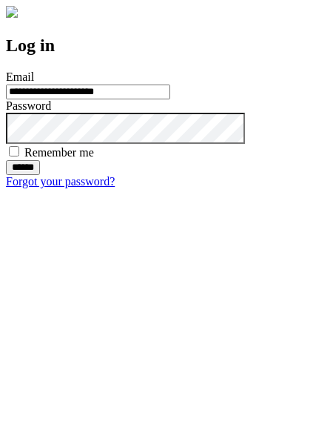 This screenshot has height=442, width=333. I want to click on label: Remember me, so click(59, 152).